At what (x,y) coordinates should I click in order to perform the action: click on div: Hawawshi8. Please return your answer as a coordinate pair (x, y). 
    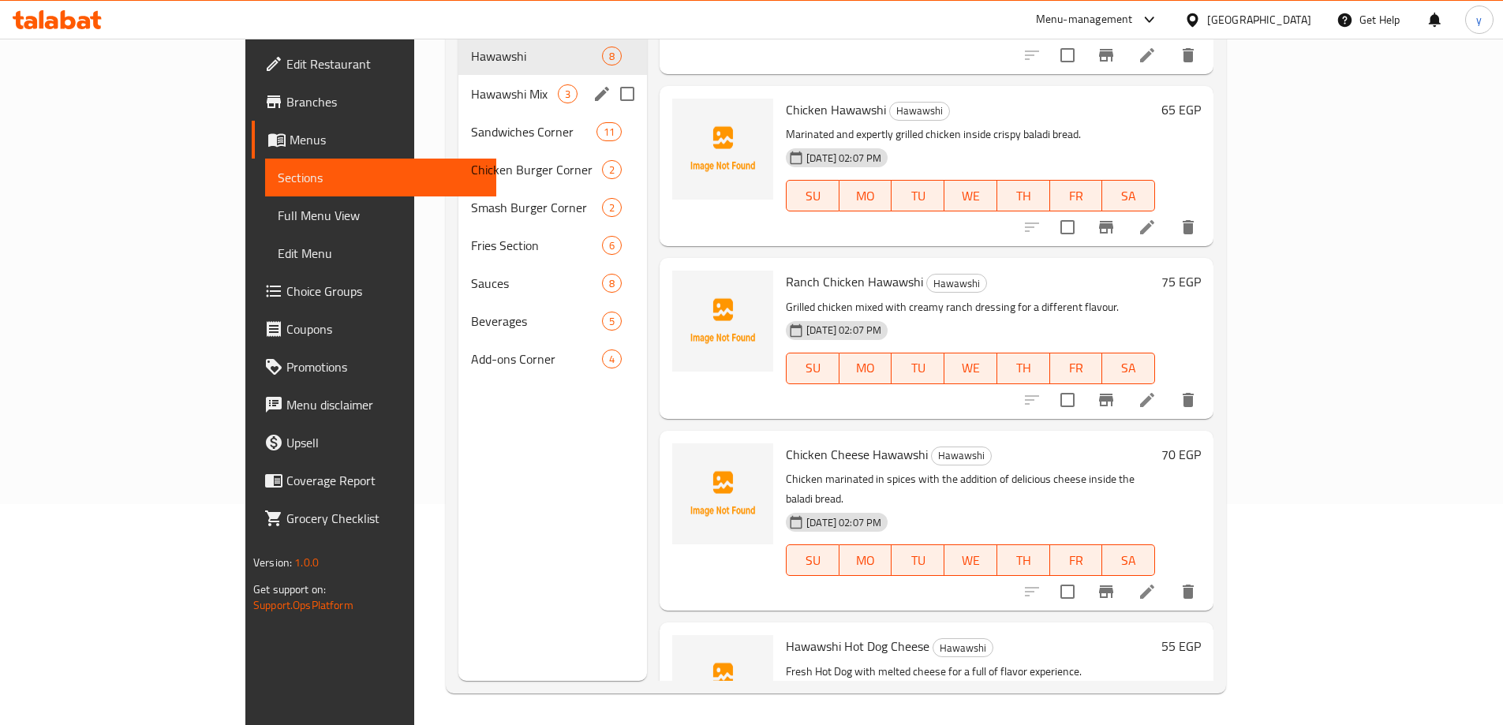
    Looking at the image, I should click on (552, 56).